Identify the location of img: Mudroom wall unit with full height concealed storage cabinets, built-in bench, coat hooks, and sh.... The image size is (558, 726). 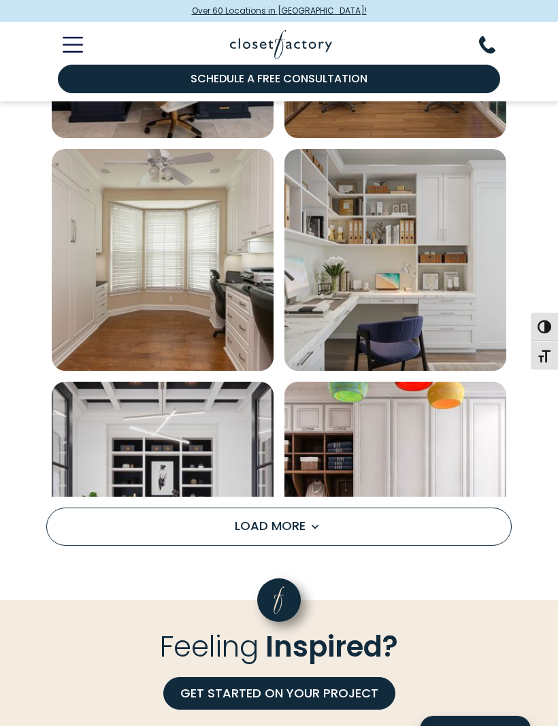
(395, 492).